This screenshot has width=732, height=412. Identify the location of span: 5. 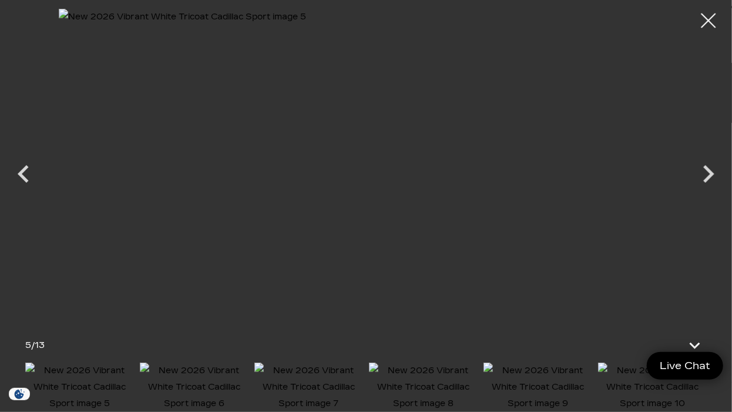
(28, 345).